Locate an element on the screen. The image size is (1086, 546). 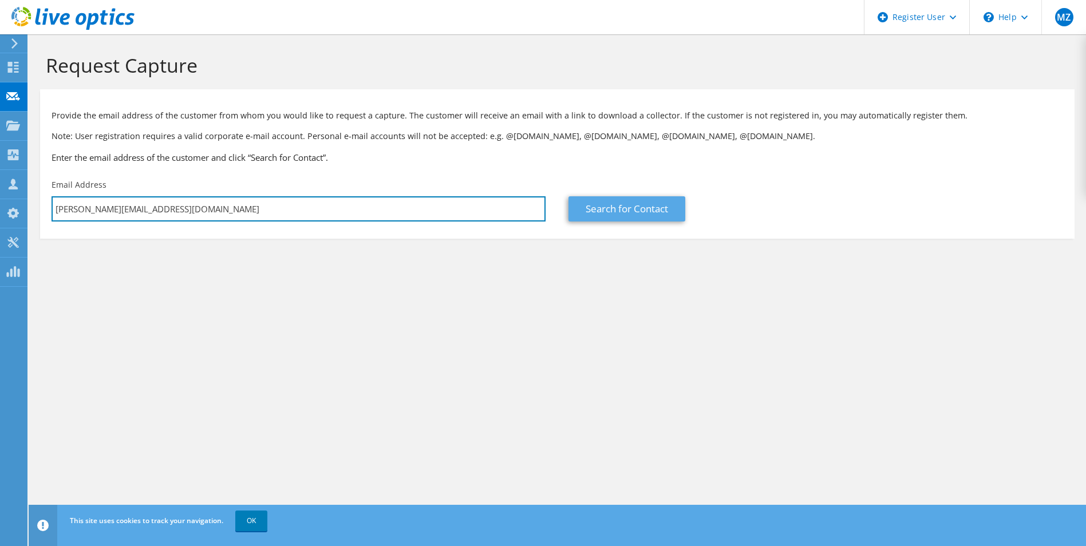
h3: Enter the email address of the customer and click “Search for Contact”. is located at coordinates (557, 157).